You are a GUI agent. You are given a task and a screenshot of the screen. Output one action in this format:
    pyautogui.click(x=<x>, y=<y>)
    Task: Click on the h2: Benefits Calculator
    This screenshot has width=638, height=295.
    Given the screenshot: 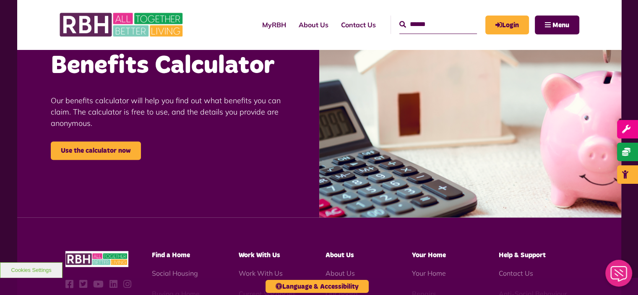 What is the action you would take?
    pyautogui.click(x=168, y=66)
    